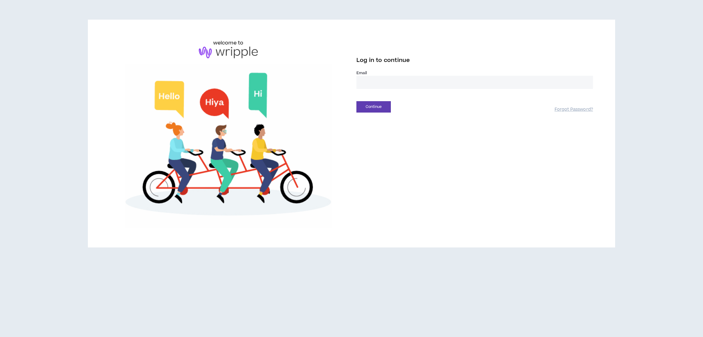 This screenshot has width=703, height=337. I want to click on label: Email, so click(474, 73).